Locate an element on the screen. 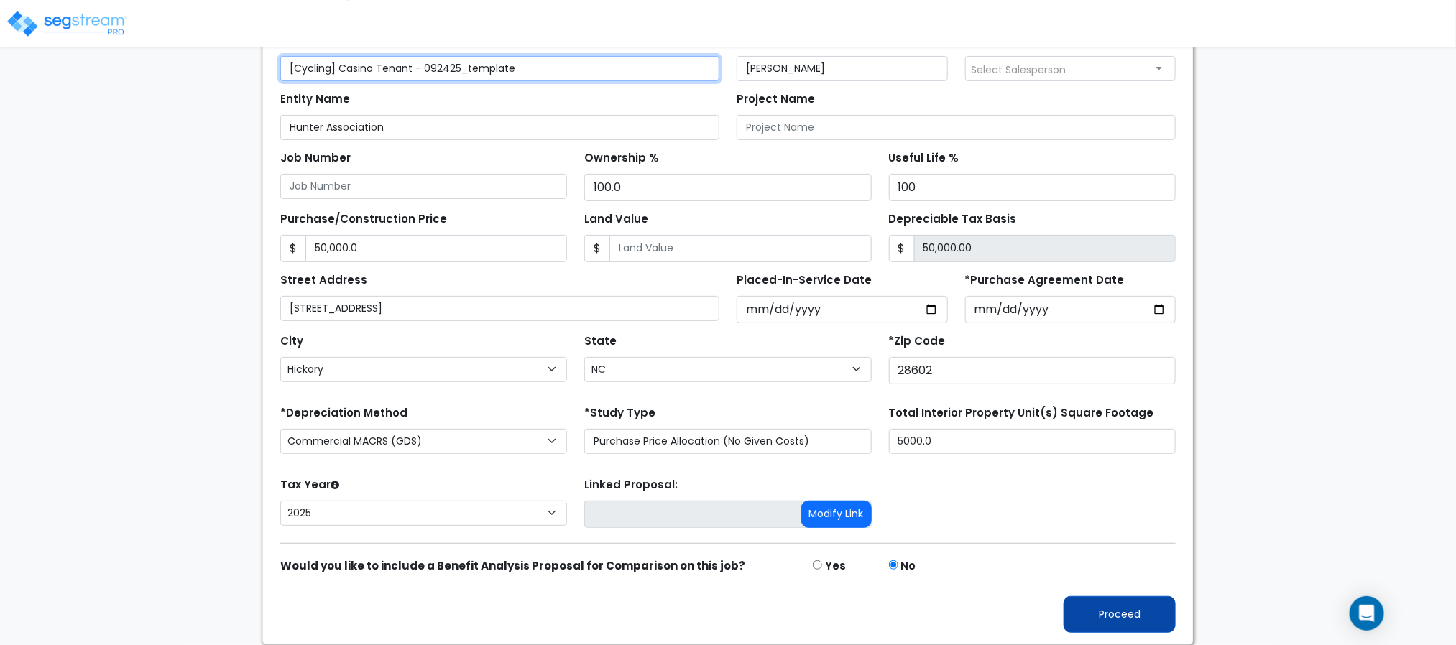 The height and width of the screenshot is (645, 1456). input: Job Number is located at coordinates (423, 186).